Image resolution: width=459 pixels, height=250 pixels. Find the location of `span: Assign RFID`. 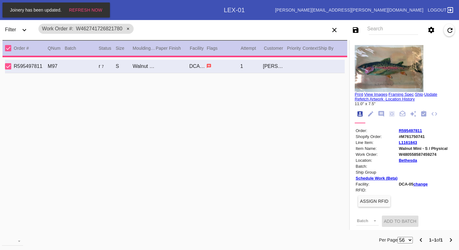

span: Assign RFID is located at coordinates (374, 201).